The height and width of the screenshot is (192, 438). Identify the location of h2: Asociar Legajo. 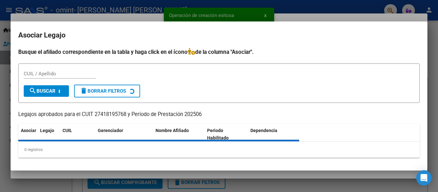
(219, 35).